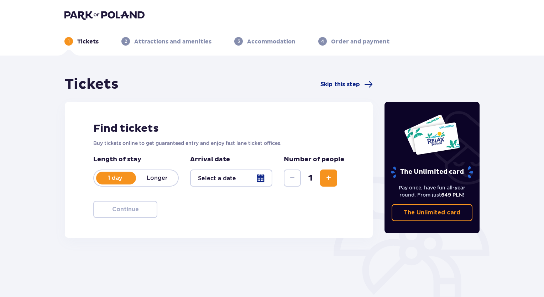  What do you see at coordinates (329, 178) in the screenshot?
I see `button: Increase` at bounding box center [329, 178].